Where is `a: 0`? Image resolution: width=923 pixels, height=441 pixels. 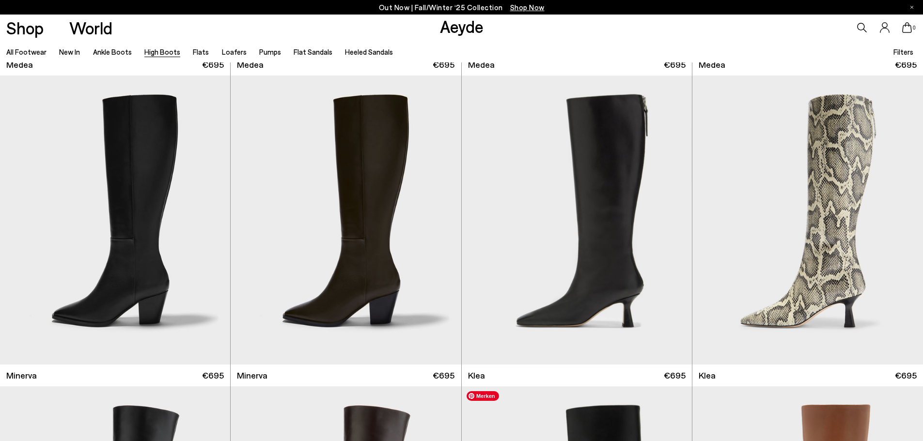 a: 0 is located at coordinates (907, 28).